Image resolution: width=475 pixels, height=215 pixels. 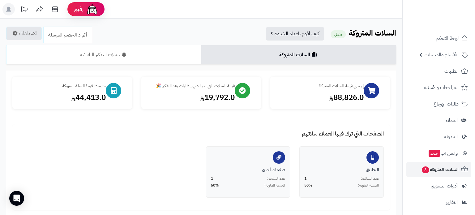 What do you see at coordinates (441, 55) in the screenshot?
I see `span: الأقسام والمنتجات` at bounding box center [441, 55].